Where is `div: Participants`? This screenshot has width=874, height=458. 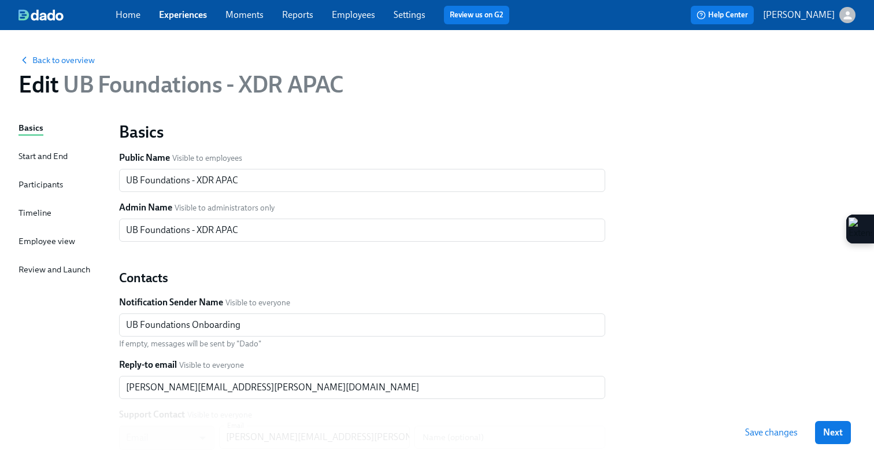
div: Participants is located at coordinates (40, 184).